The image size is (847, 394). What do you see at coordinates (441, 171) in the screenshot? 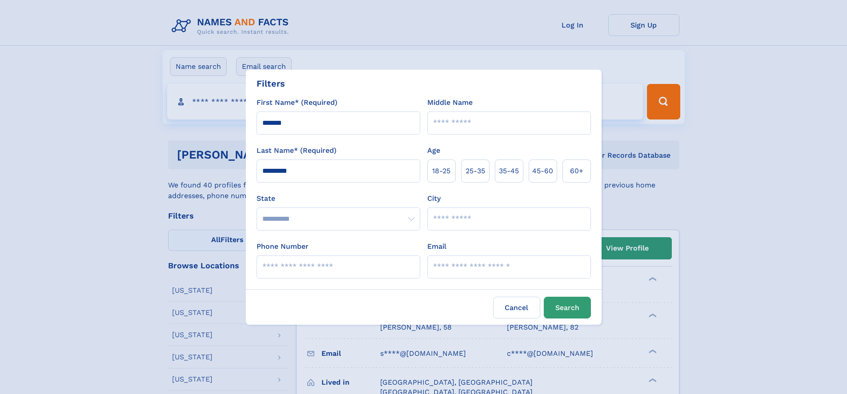
I see `span: 18‑25` at bounding box center [441, 171].